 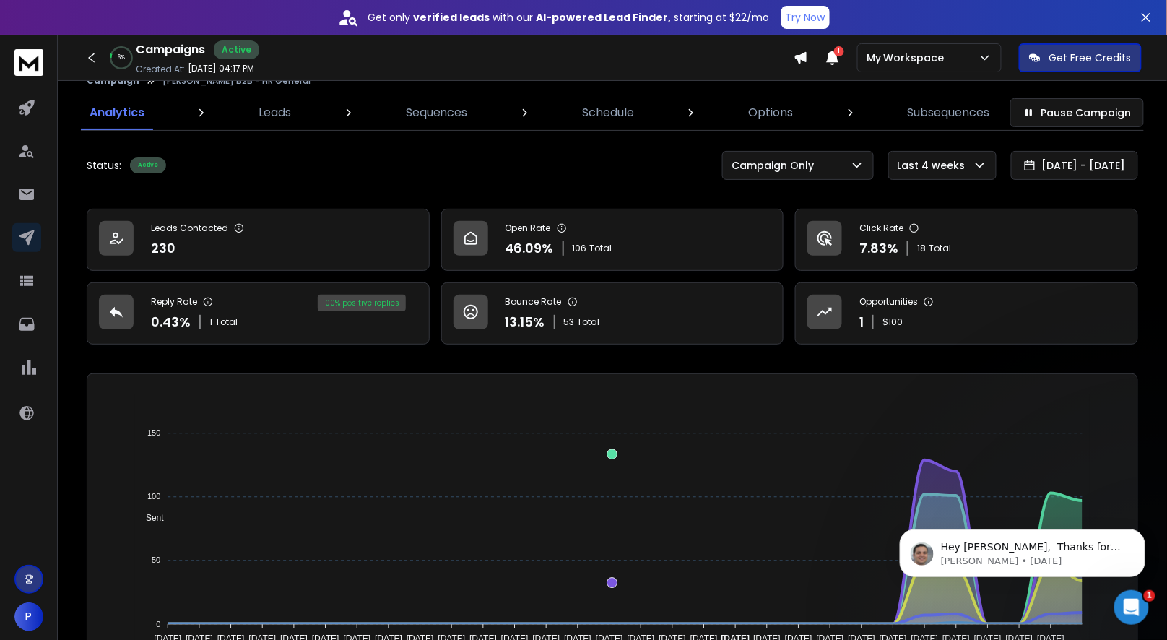 What do you see at coordinates (154, 497) in the screenshot?
I see `tspan: 100` at bounding box center [154, 497].